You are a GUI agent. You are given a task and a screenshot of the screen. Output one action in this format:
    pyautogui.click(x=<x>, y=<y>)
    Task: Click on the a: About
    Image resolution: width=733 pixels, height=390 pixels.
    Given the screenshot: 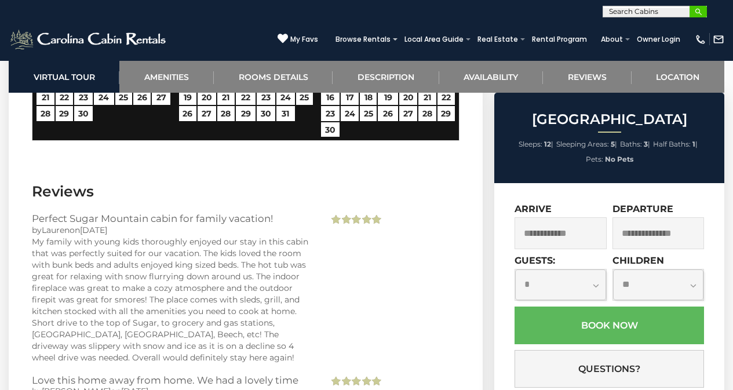 What is the action you would take?
    pyautogui.click(x=612, y=39)
    